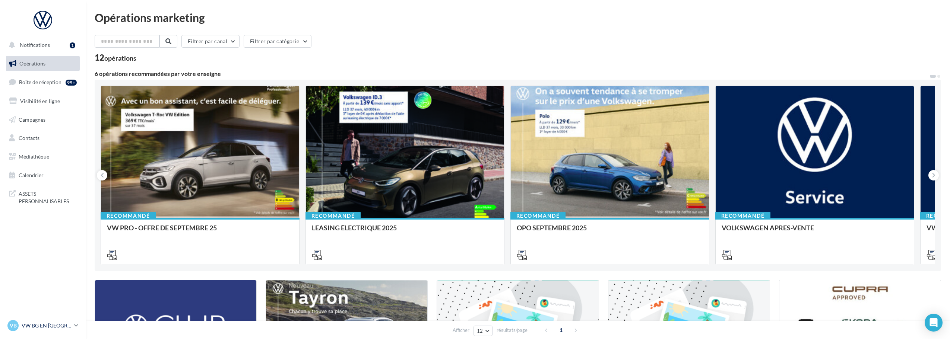 The height and width of the screenshot is (339, 950). Describe the element at coordinates (31, 175) in the screenshot. I see `span: Calendrier` at that location.